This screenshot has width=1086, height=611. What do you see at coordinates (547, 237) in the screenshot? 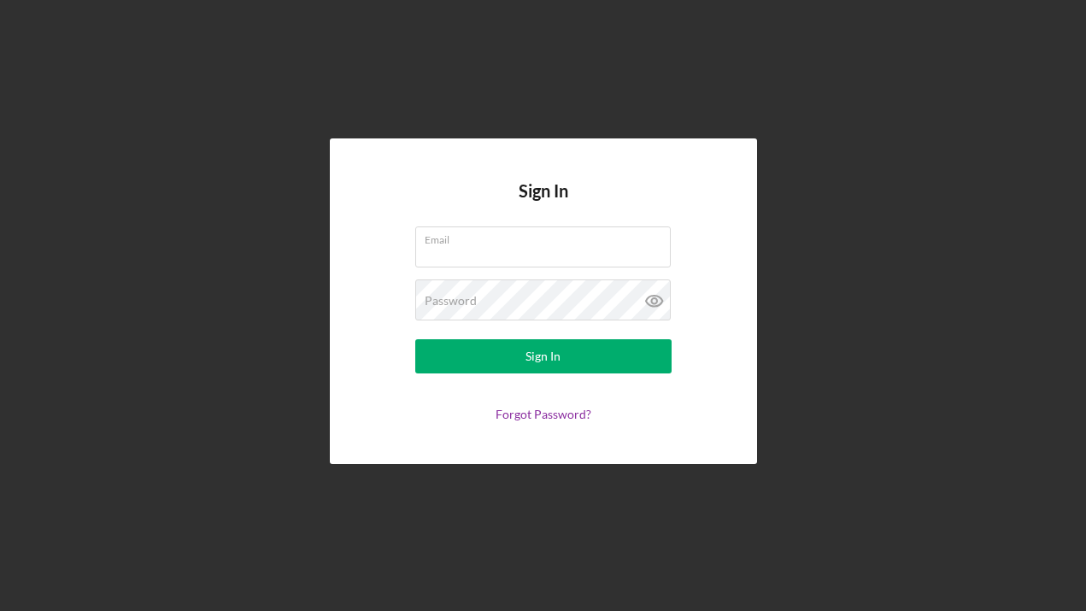
I see `label: Email` at bounding box center [547, 237].